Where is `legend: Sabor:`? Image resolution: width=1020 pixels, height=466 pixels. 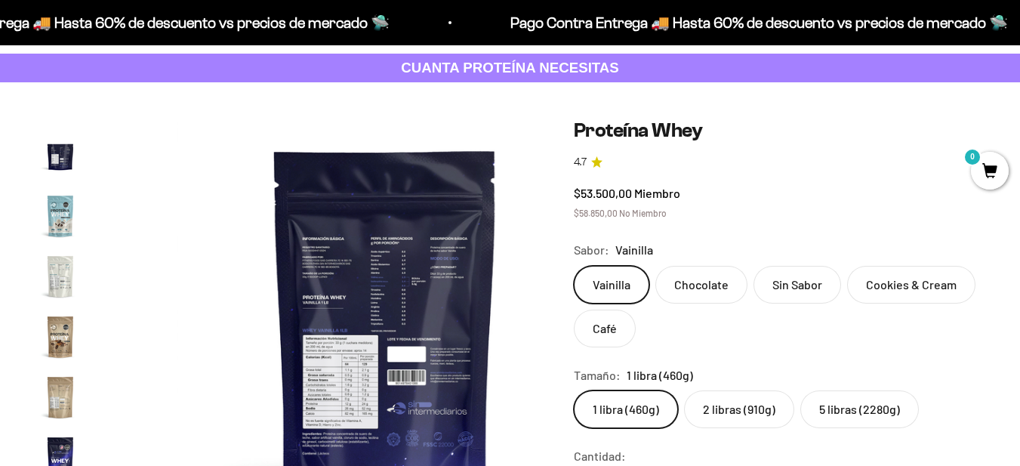 legend: Sabor: is located at coordinates (591, 250).